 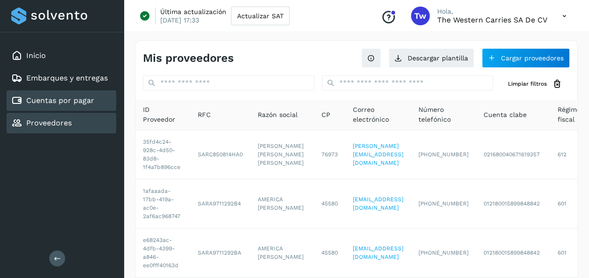 What do you see at coordinates (61, 101) in the screenshot?
I see `div: Cuentas por pagar` at bounding box center [61, 101].